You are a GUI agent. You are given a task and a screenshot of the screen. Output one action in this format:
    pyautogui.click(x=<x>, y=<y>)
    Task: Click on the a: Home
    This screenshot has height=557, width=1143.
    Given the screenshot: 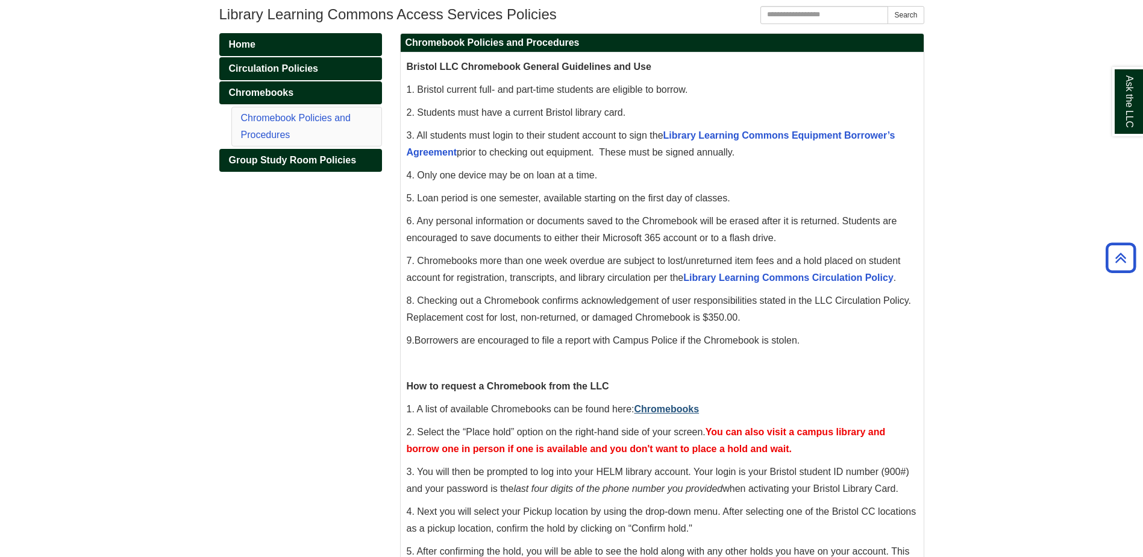 What is the action you would take?
    pyautogui.click(x=301, y=45)
    